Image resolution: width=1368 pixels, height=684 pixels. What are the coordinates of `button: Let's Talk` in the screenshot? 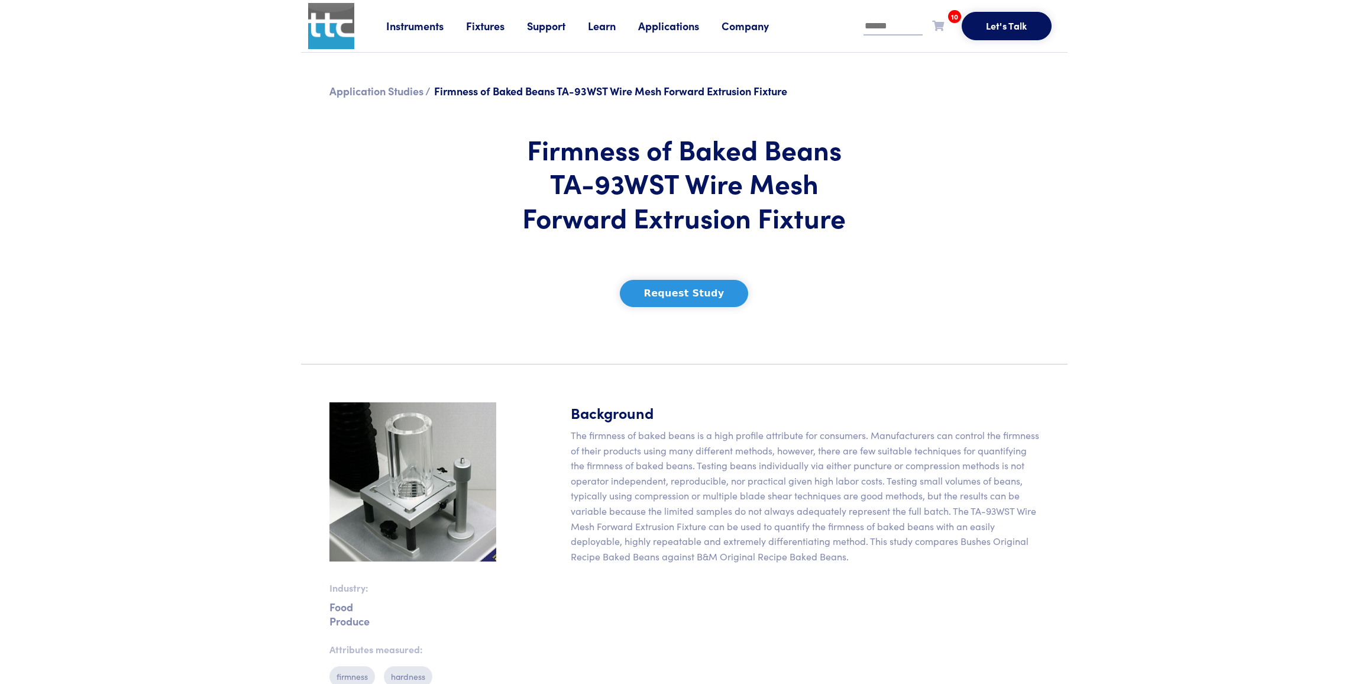 It's located at (1007, 26).